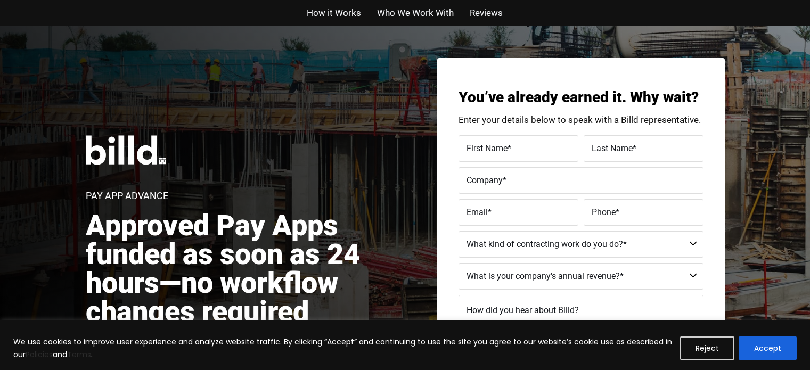 The width and height of the screenshot is (810, 370). Describe the element at coordinates (486, 13) in the screenshot. I see `a: Reviews` at that location.